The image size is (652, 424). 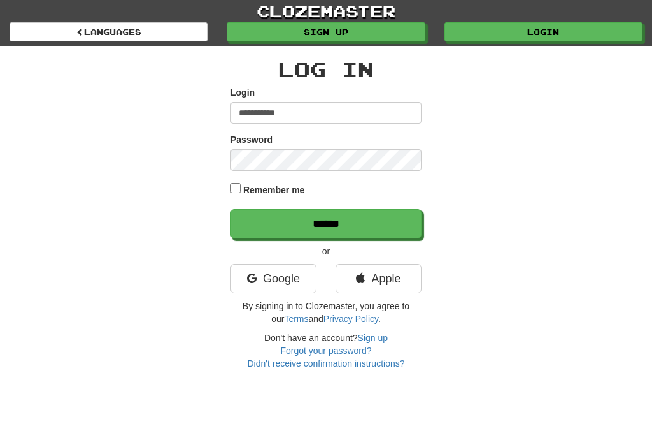 I want to click on p: By signing in to Clozemaster, you agree to our and ., so click(x=326, y=312).